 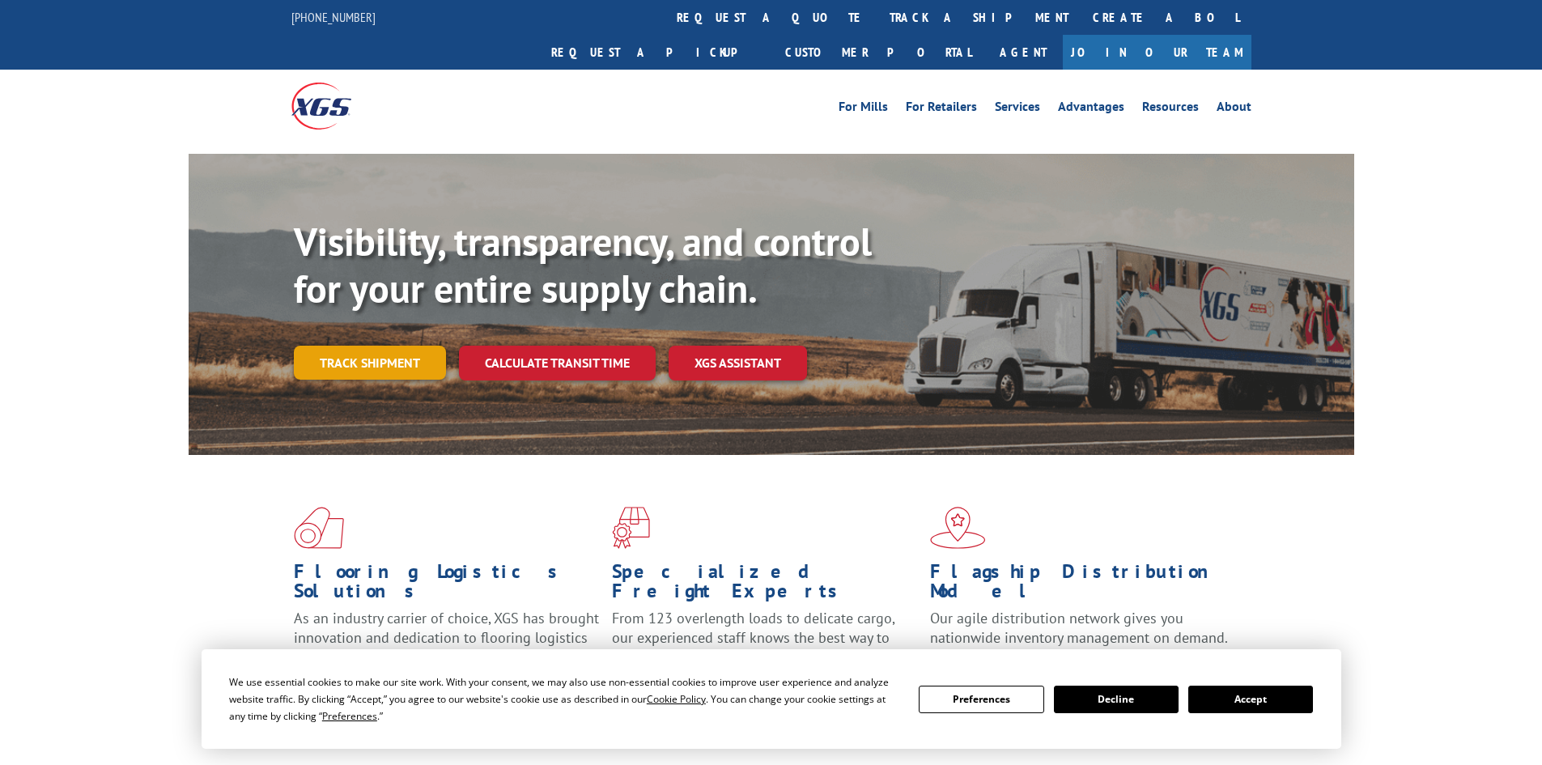 I want to click on a: Request a pickup, so click(x=656, y=52).